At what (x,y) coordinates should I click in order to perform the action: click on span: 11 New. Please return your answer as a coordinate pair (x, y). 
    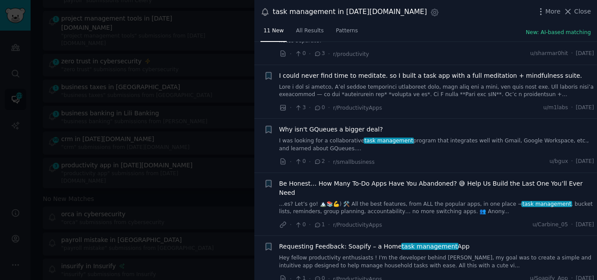
    Looking at the image, I should click on (274, 31).